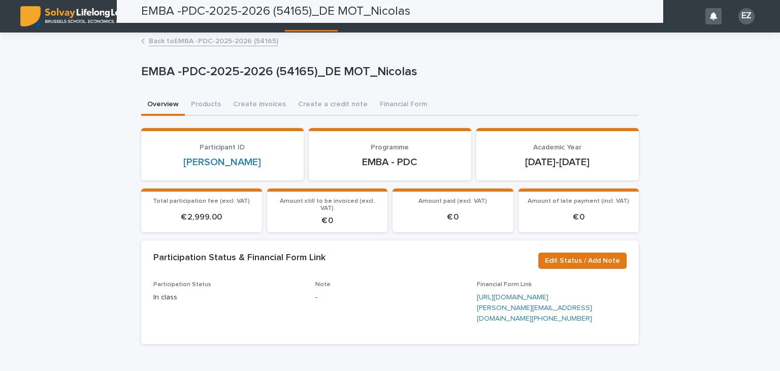 This screenshot has height=371, width=780. Describe the element at coordinates (333, 105) in the screenshot. I see `button: Create a credit note` at that location.